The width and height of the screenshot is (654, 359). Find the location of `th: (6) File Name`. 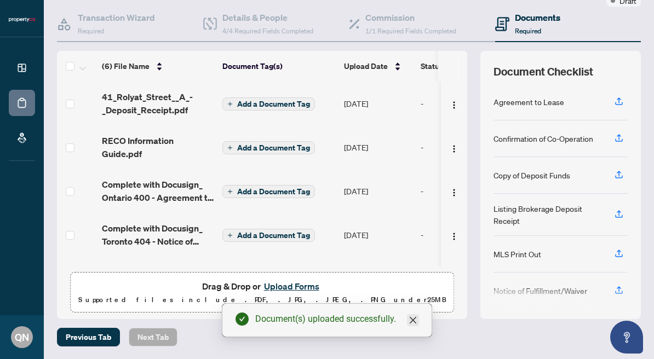

th: (6) File Name is located at coordinates (158, 66).